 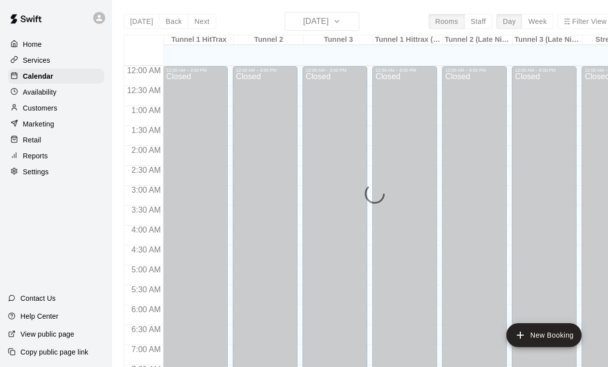 What do you see at coordinates (56, 60) in the screenshot?
I see `div: Services` at bounding box center [56, 60].